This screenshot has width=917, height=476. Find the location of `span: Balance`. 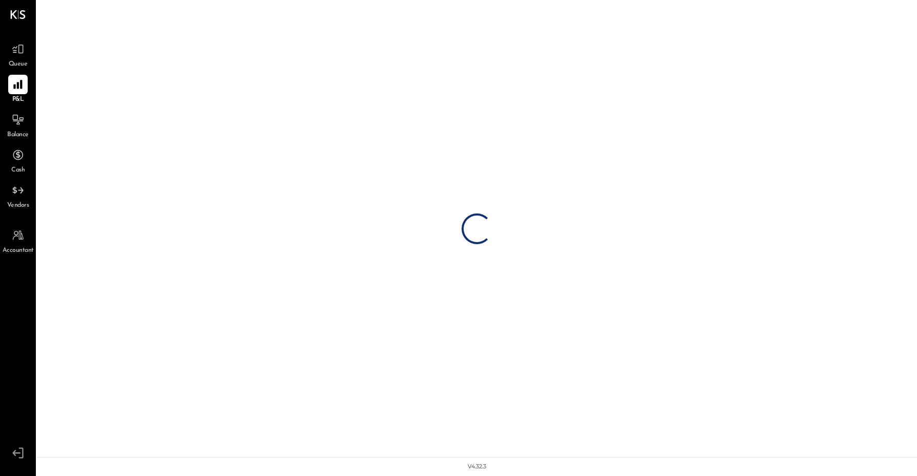

span: Balance is located at coordinates (18, 135).